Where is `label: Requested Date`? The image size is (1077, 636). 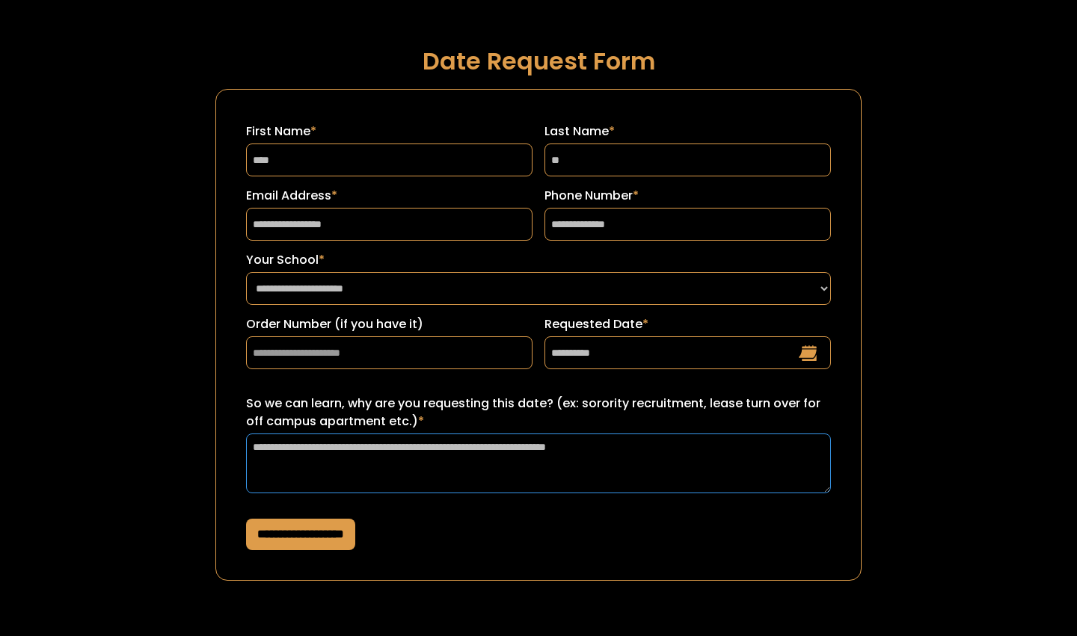 label: Requested Date is located at coordinates (687, 324).